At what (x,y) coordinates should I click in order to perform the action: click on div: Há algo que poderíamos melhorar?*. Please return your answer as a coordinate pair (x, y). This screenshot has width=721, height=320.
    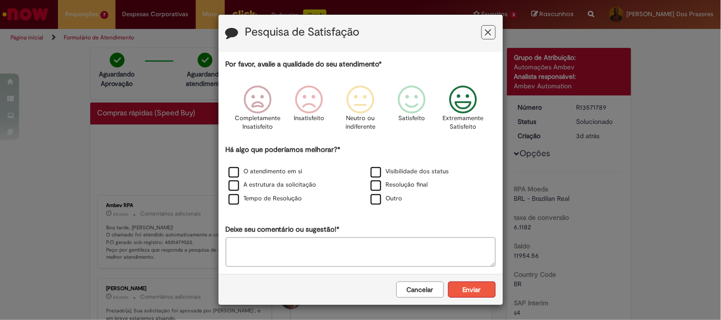
    Looking at the image, I should click on (361, 175).